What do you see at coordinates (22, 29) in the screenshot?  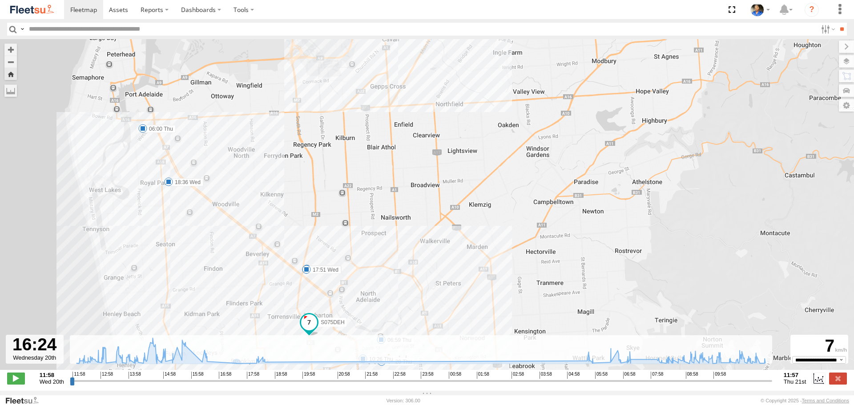 I see `label: Search Query` at bounding box center [22, 29].